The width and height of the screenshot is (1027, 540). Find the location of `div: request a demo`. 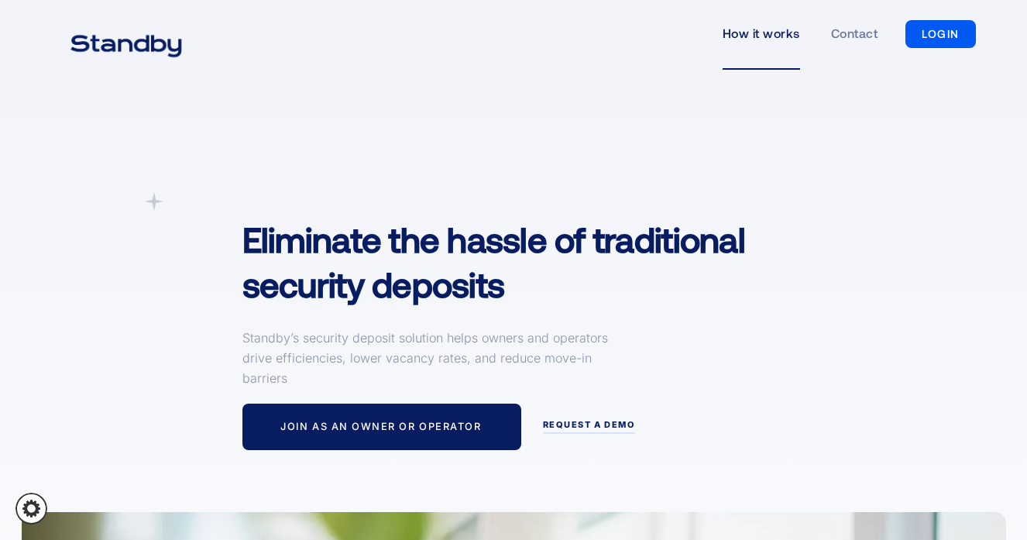

div: request a demo is located at coordinates (589, 425).